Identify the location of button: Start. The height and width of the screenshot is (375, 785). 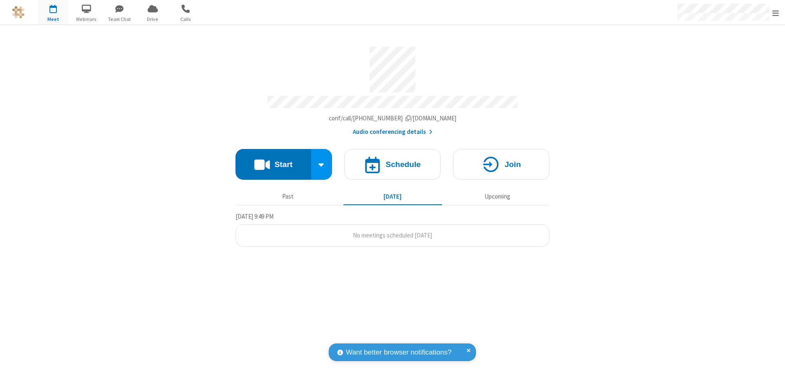
(273, 164).